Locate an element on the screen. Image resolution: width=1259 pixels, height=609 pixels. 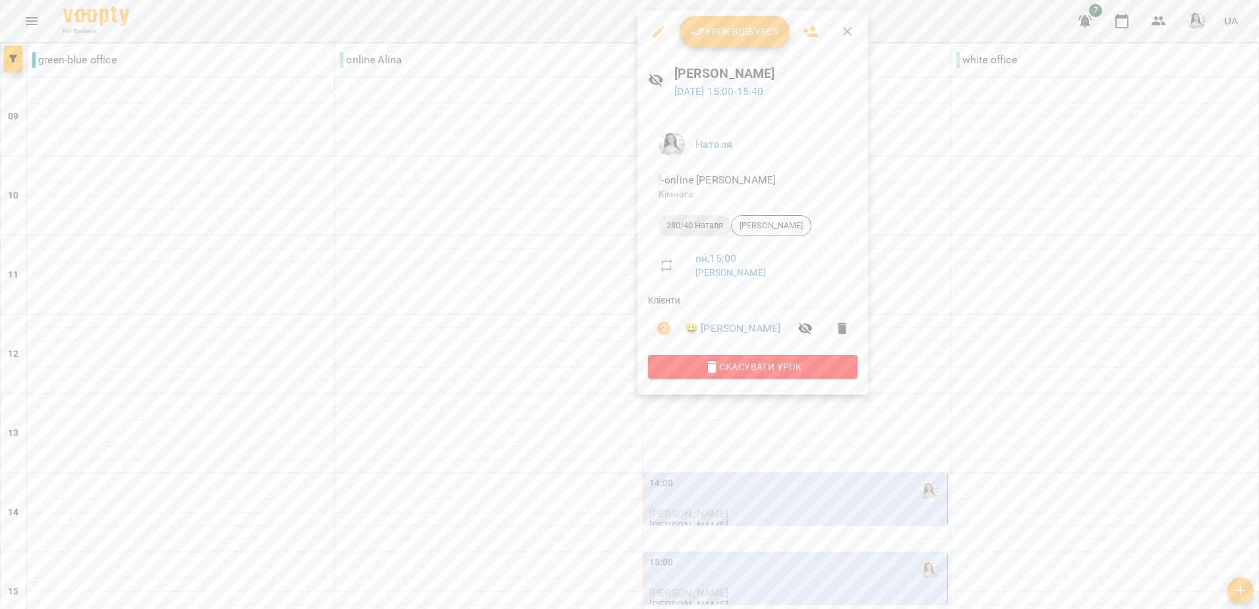
button: Скасувати Урок is located at coordinates (753, 367).